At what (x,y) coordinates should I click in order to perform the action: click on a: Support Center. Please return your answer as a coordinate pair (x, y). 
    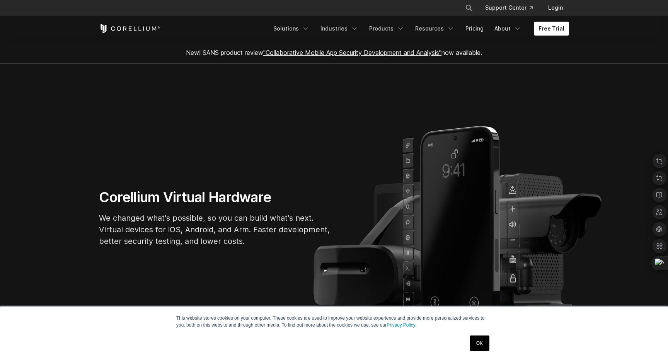
    Looking at the image, I should click on (509, 8).